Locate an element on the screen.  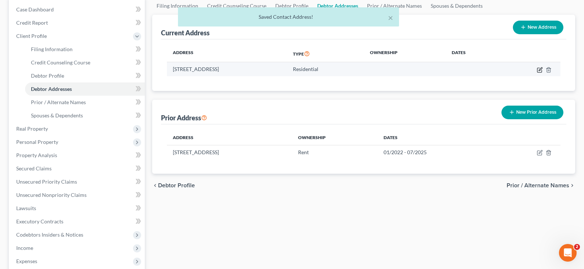
div: Current Address is located at coordinates (185, 33).